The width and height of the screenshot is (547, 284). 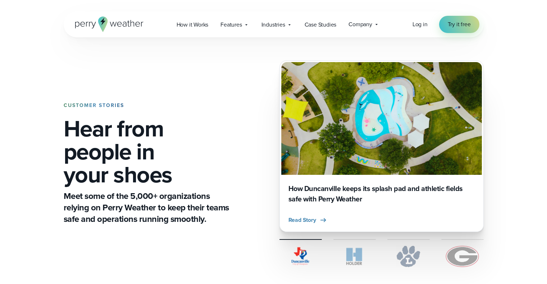 What do you see at coordinates (320, 25) in the screenshot?
I see `span: Case Studies` at bounding box center [320, 25].